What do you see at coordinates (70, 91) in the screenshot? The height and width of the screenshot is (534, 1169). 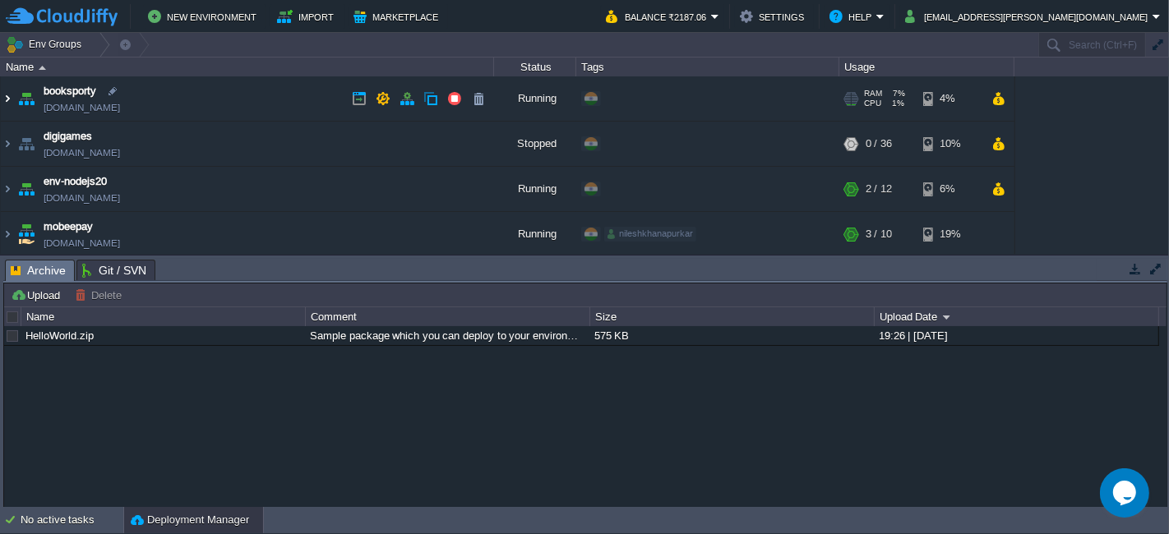 I see `span: booksporty` at bounding box center [70, 91].